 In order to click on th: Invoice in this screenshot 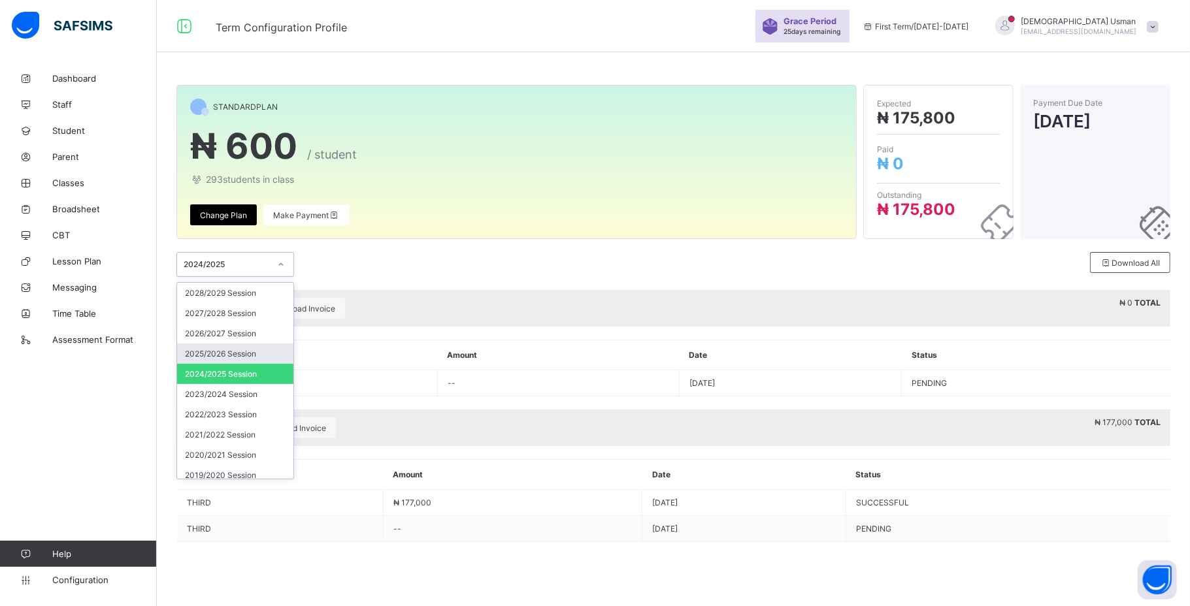, I will do `click(307, 355)`.